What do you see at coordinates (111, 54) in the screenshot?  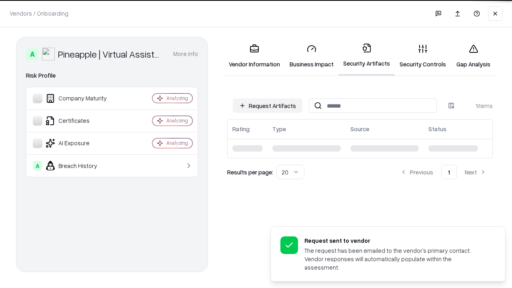 I see `div: Pineapple | Virtual Assistant Agency` at bounding box center [111, 54].